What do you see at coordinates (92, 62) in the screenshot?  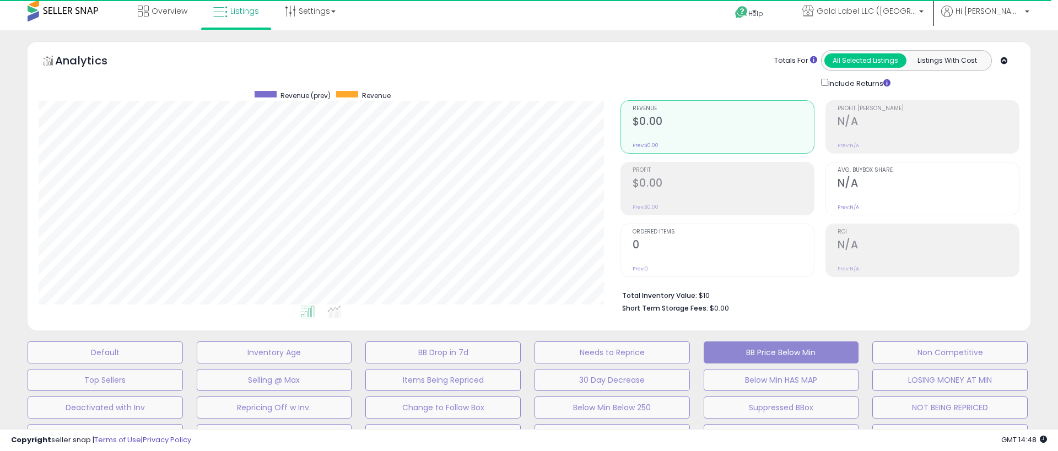 I see `h5: Analytics` at bounding box center [92, 62].